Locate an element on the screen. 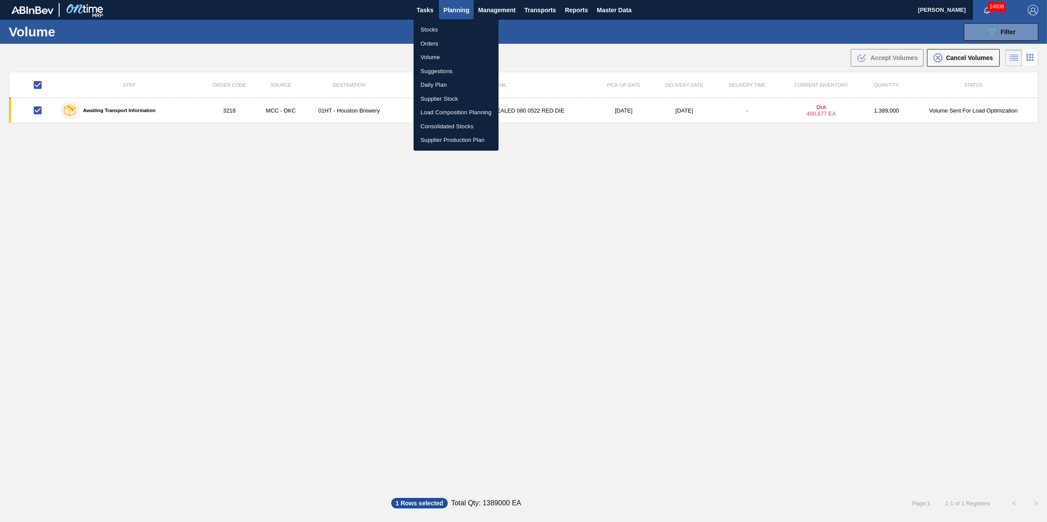  li: Supplier Production Plan is located at coordinates (456, 140).